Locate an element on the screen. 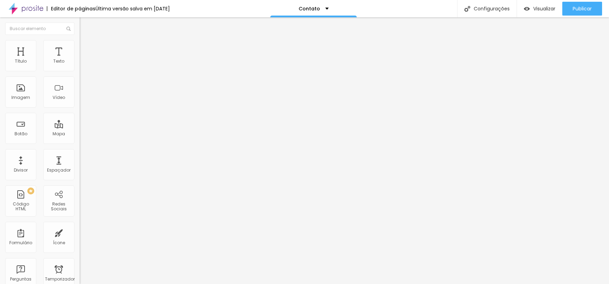  font: Espaçador is located at coordinates (59, 170).